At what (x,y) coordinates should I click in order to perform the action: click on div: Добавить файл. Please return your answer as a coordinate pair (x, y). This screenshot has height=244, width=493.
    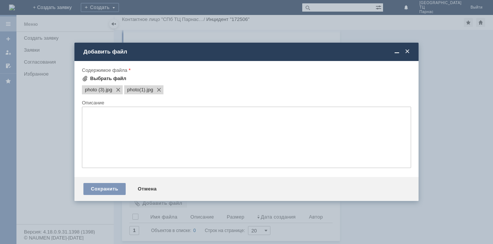
    Looking at the image, I should click on (247, 52).